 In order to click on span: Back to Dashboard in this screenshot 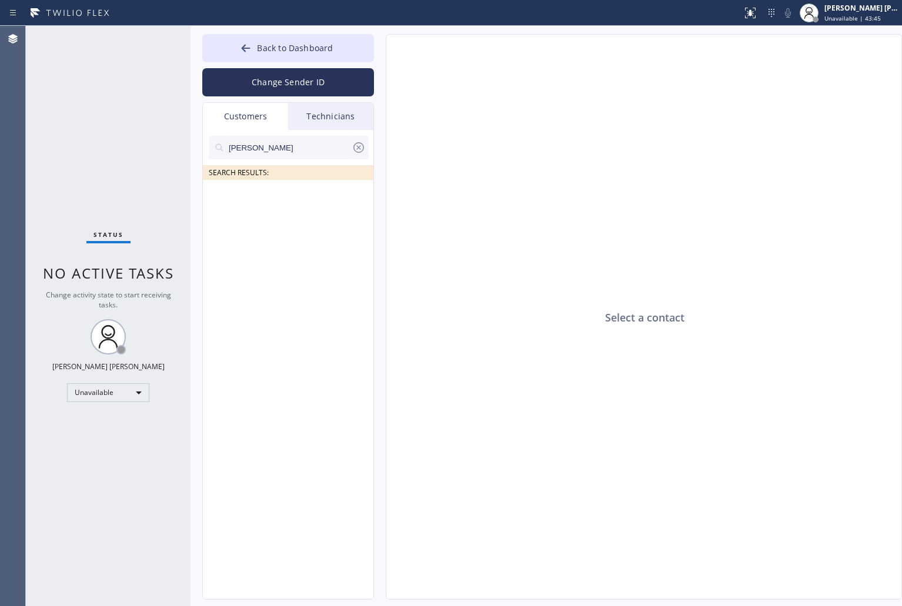, I will do `click(295, 48)`.